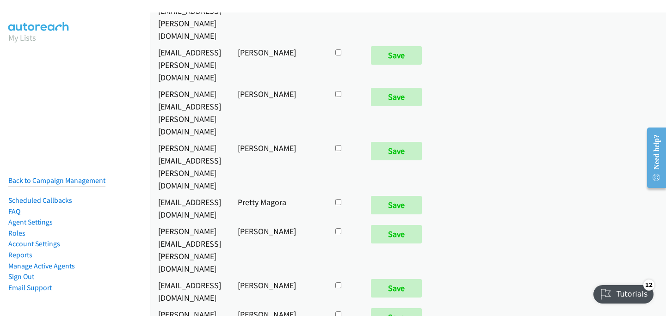  Describe the element at coordinates (42, 266) in the screenshot. I see `a: Manage Active Agents` at that location.